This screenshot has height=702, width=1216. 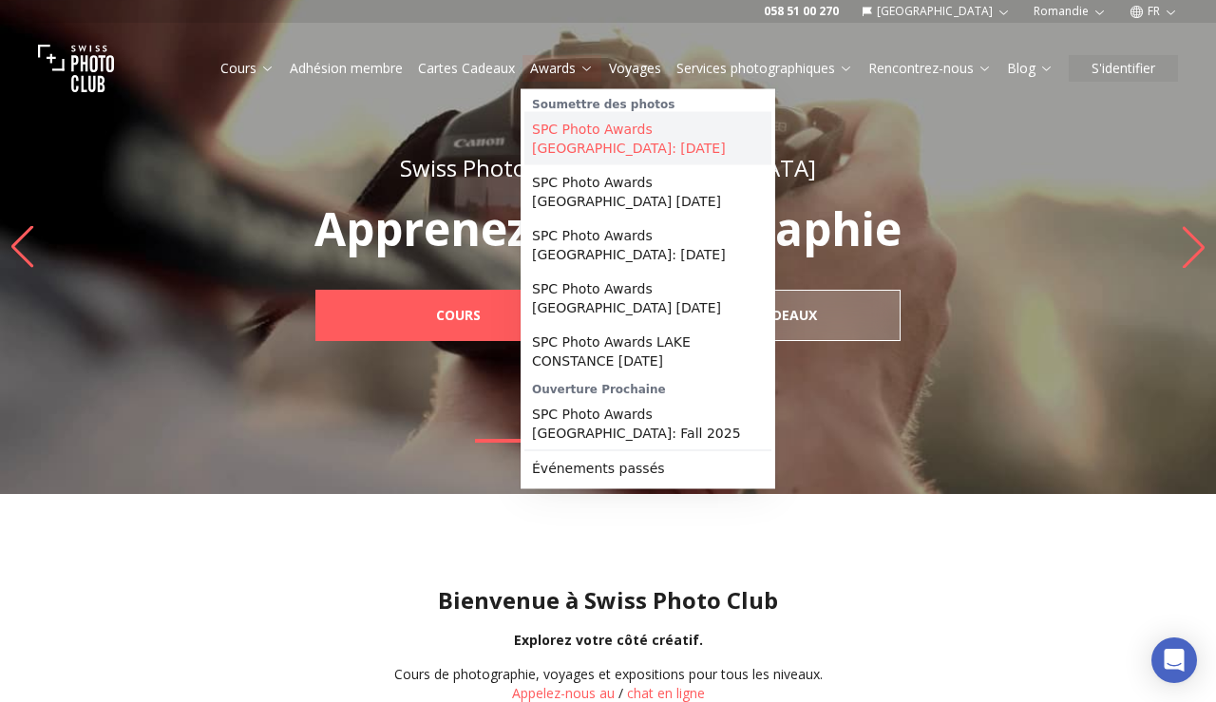 I want to click on div: Explorez votre côté créatif., so click(x=608, y=640).